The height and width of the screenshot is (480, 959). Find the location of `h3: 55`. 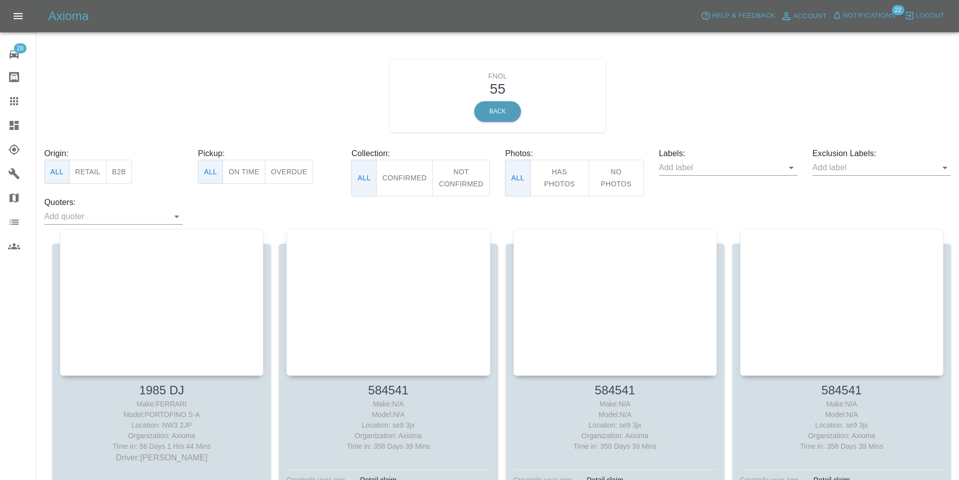

h3: 55 is located at coordinates (498, 89).